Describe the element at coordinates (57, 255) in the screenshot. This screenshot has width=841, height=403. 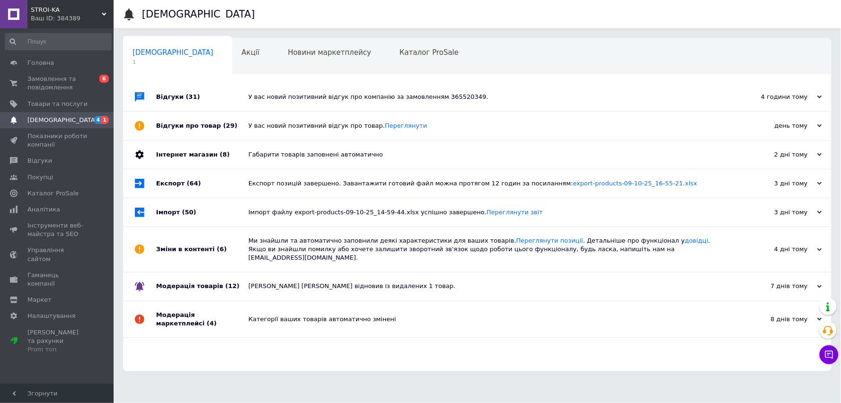
I see `span: Управління сайтом` at that location.